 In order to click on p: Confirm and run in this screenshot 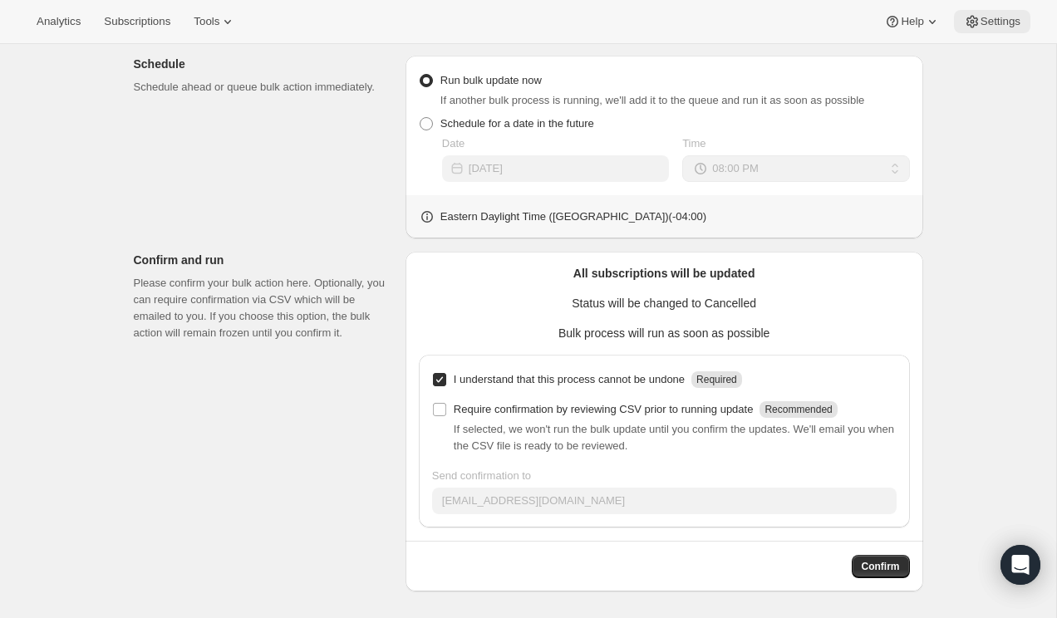, I will do `click(263, 260)`.